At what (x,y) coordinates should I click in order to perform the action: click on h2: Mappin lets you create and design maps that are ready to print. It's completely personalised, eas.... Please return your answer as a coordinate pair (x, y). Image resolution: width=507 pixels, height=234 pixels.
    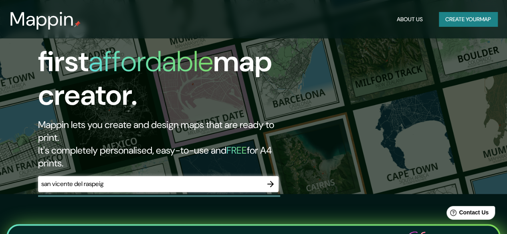
    Looking at the image, I should click on (165, 144).